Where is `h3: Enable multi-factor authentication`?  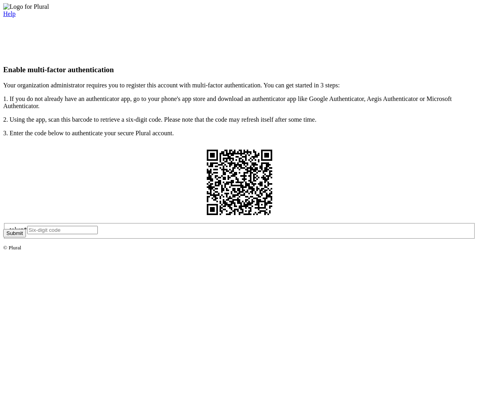 h3: Enable multi-factor authentication is located at coordinates (239, 70).